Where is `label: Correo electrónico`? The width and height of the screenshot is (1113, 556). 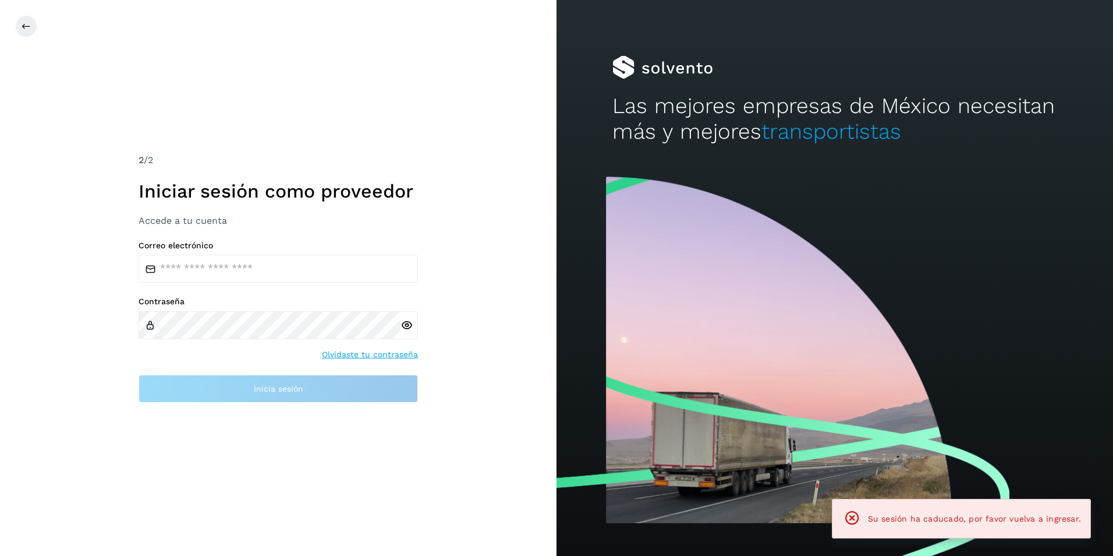
label: Correo electrónico is located at coordinates (278, 245).